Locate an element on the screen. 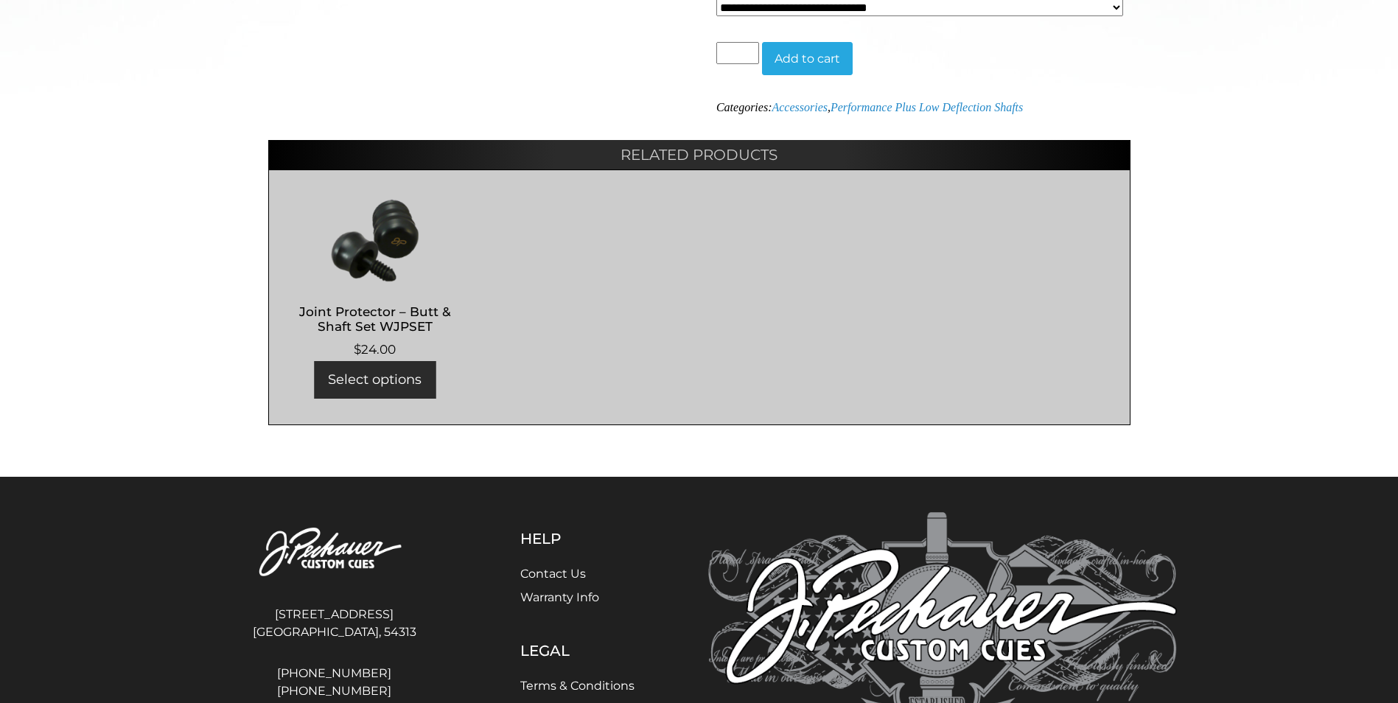 The width and height of the screenshot is (1398, 703). a: Contact Us is located at coordinates (553, 573).